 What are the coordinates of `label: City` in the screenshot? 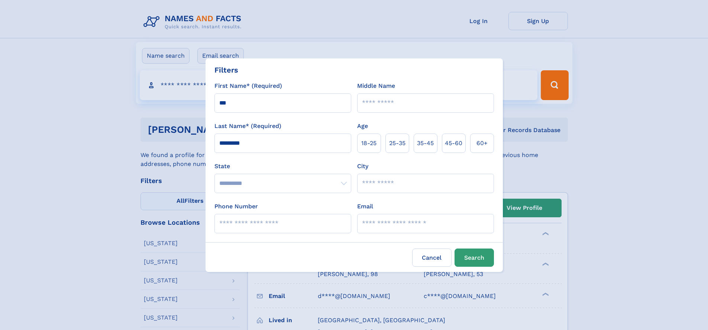 It's located at (363, 166).